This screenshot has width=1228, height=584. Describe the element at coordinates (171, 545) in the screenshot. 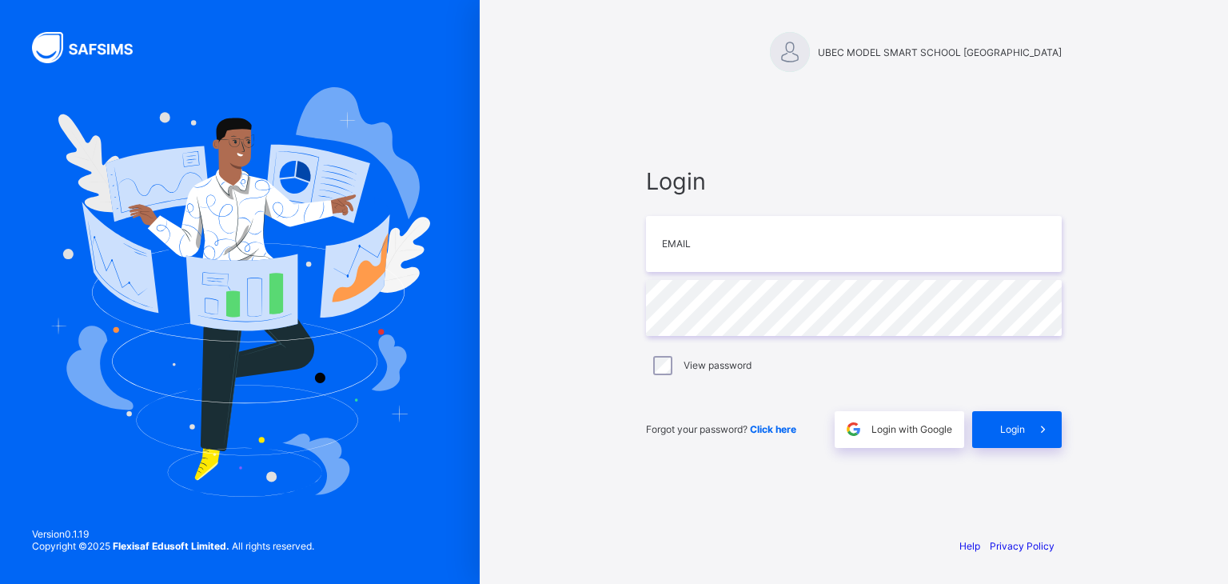

I see `strong: Flexisaf Edusoft Limited.` at that location.